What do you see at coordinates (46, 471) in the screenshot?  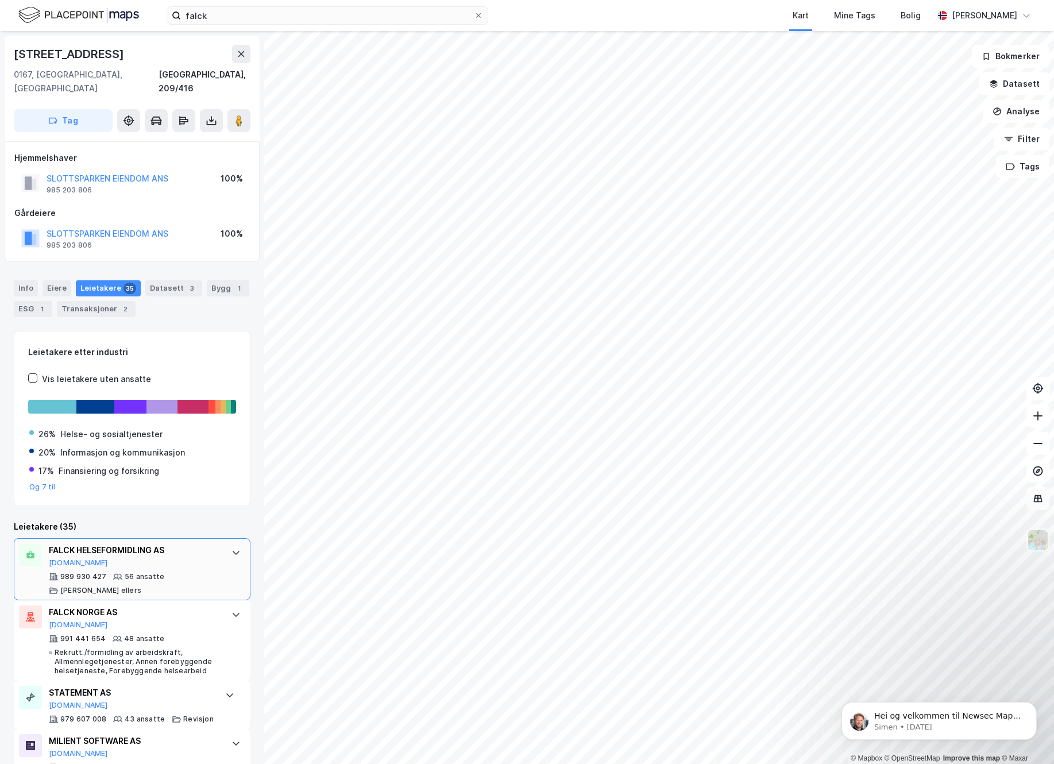 I see `div: 17%` at bounding box center [46, 471].